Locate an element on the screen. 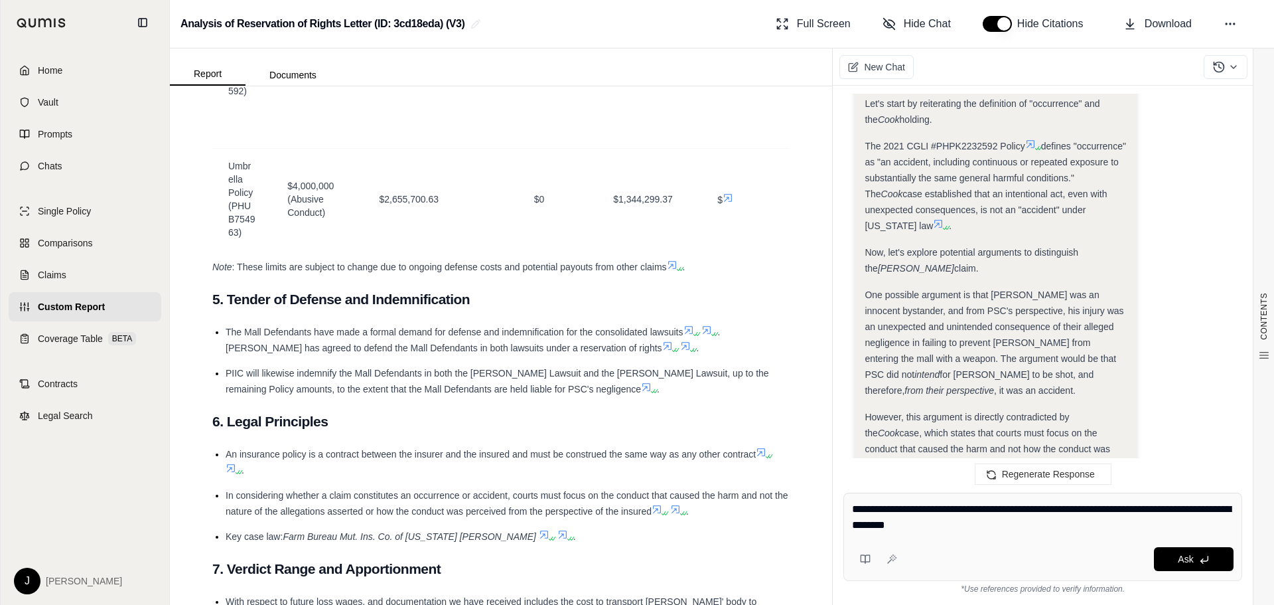 The image size is (1274, 605). button: Collapse sidebar is located at coordinates (143, 23).